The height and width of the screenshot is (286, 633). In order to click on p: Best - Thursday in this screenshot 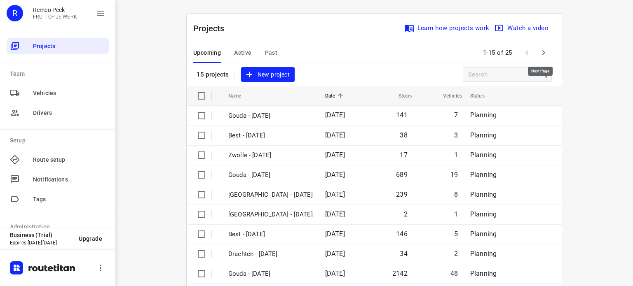, I will do `click(270, 234)`.